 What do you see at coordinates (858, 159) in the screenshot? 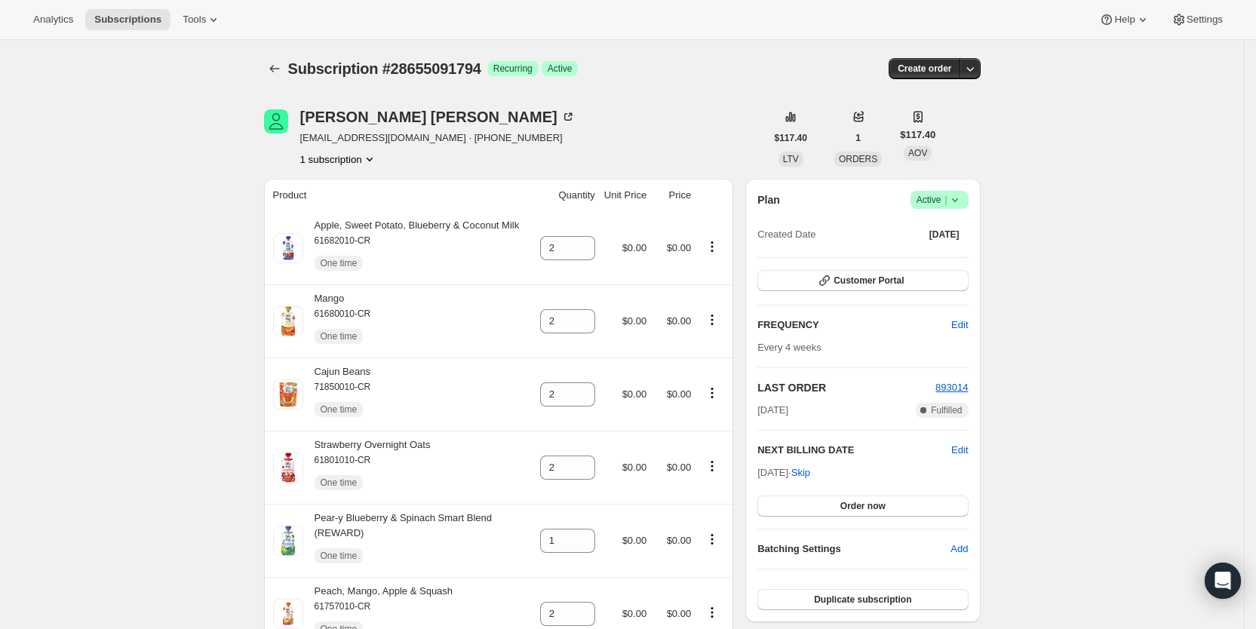
I see `span: ORDERS` at bounding box center [858, 159].